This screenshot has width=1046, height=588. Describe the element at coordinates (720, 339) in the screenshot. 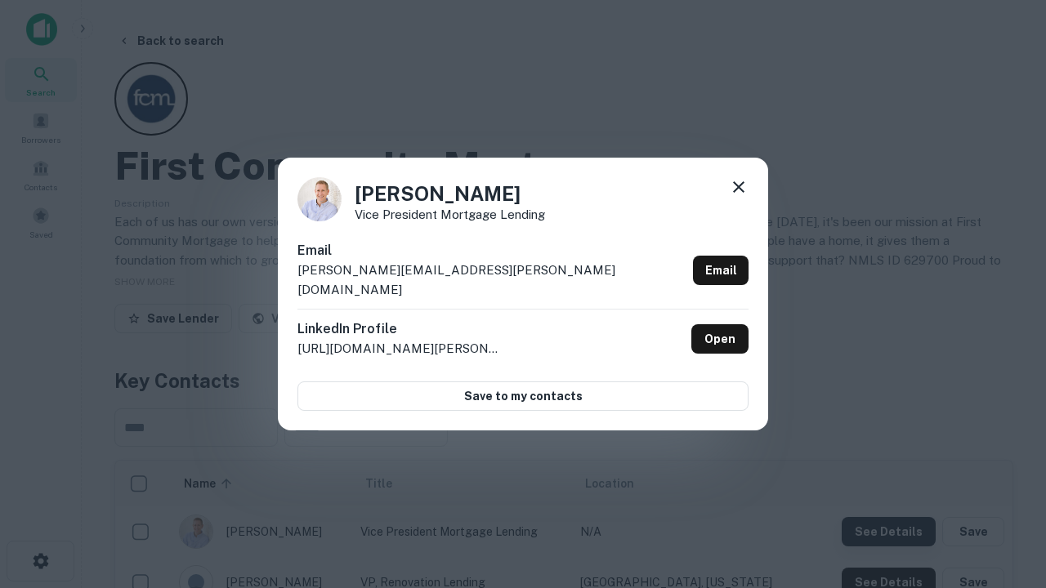

I see `a: Open` at that location.